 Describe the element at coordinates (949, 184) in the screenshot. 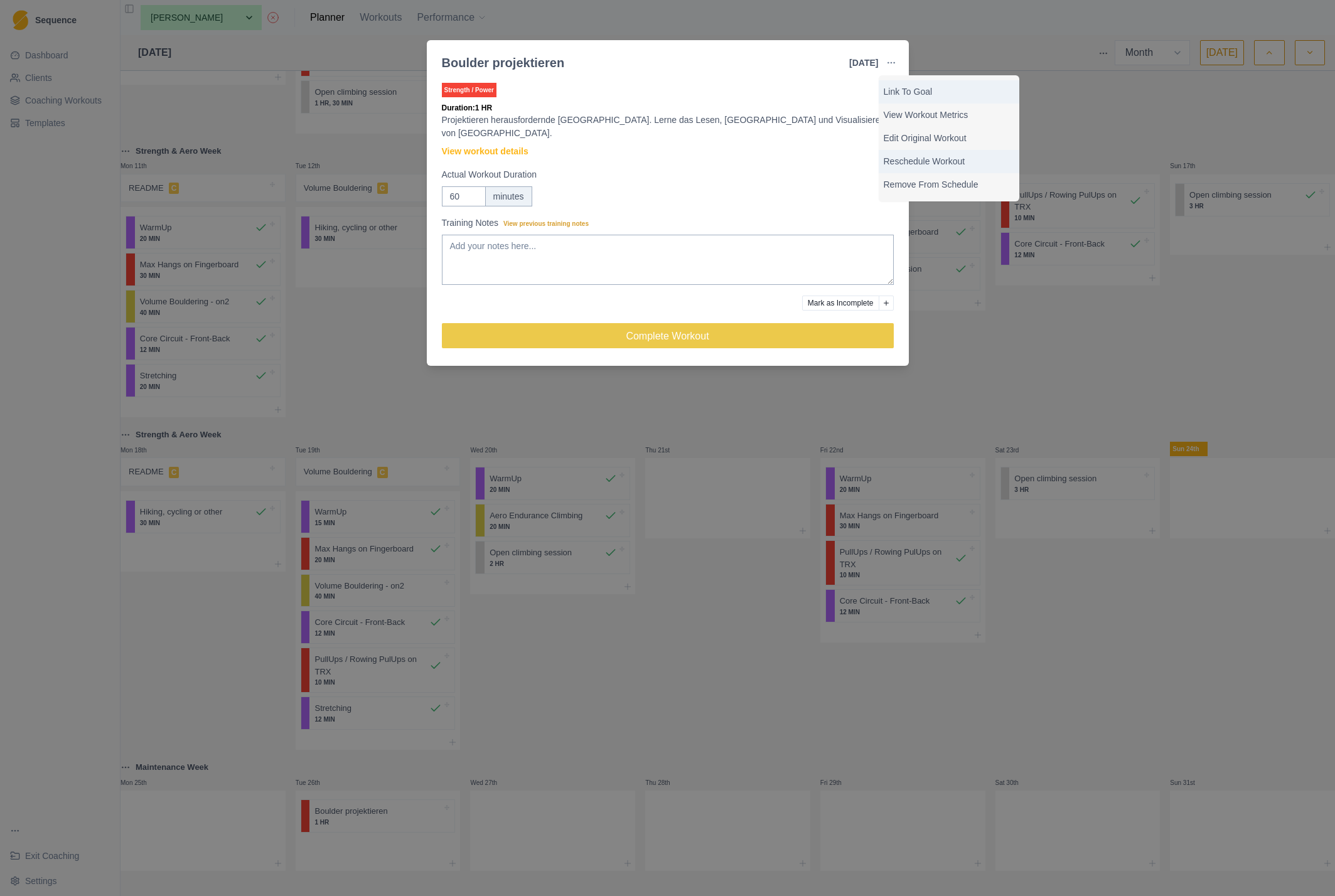

I see `p: Remove From Schedule` at that location.